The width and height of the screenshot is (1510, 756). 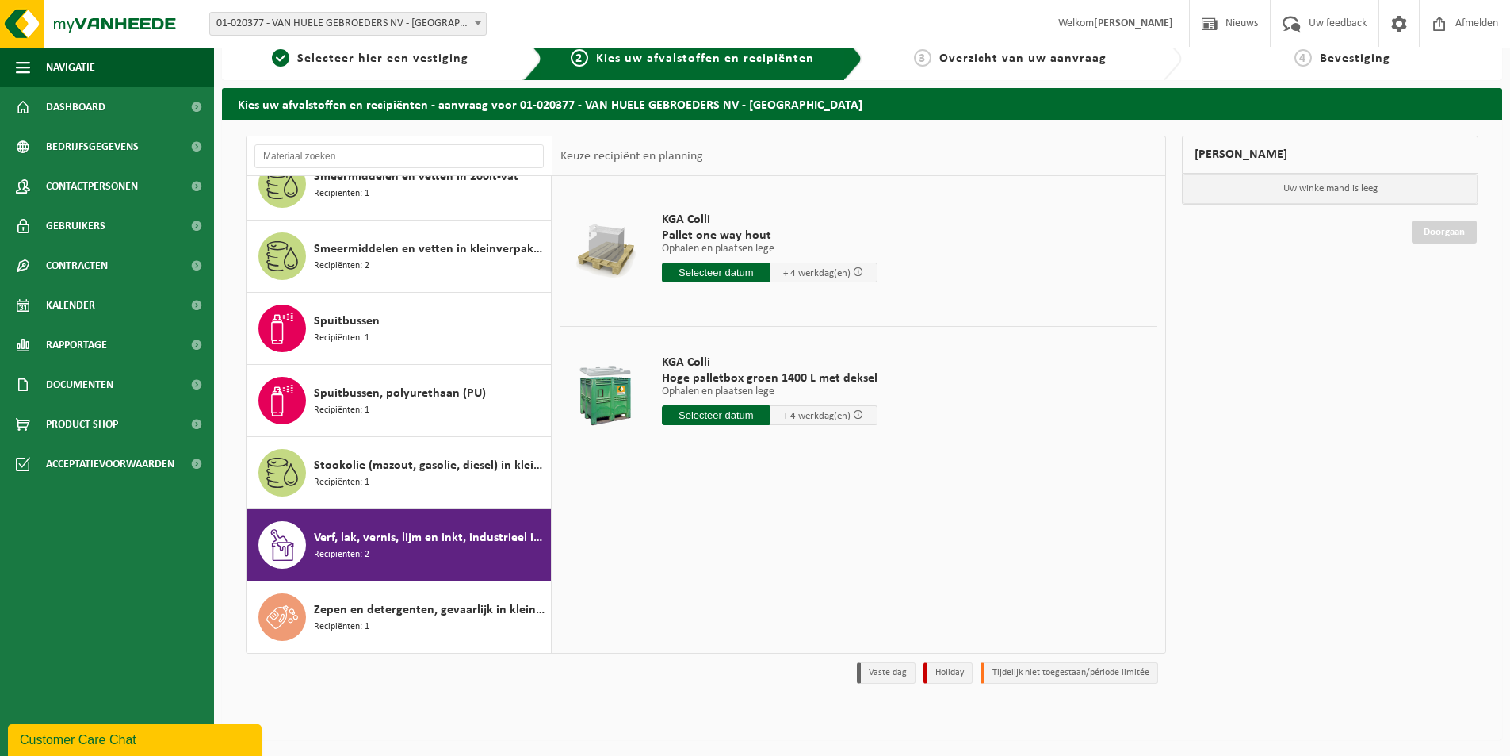 I want to click on span: Dashboard, so click(x=75, y=107).